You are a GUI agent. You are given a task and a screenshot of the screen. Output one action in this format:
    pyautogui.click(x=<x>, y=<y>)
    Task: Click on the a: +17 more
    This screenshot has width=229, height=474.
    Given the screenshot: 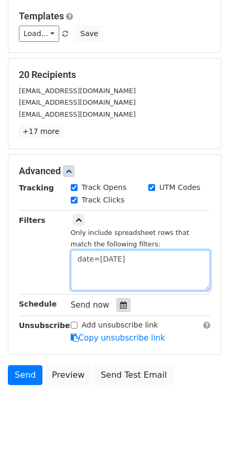 What is the action you would take?
    pyautogui.click(x=41, y=131)
    